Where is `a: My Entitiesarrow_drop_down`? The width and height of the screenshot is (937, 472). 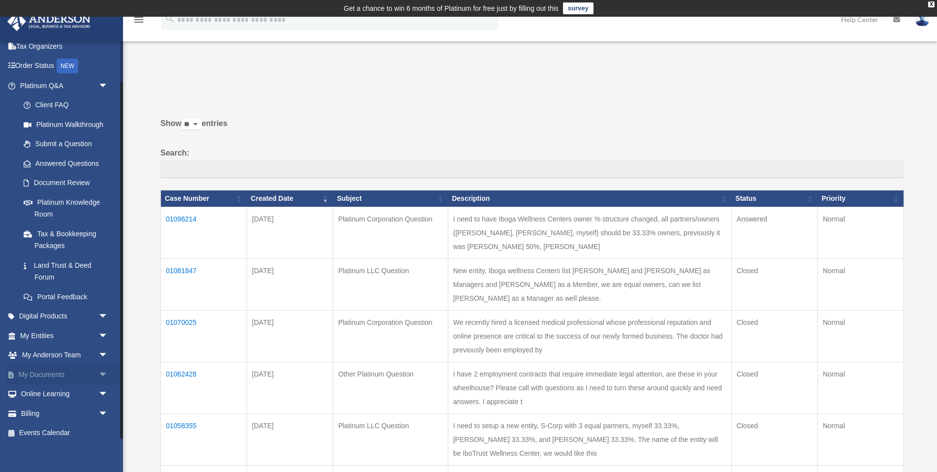 a: My Entitiesarrow_drop_down is located at coordinates (65, 336).